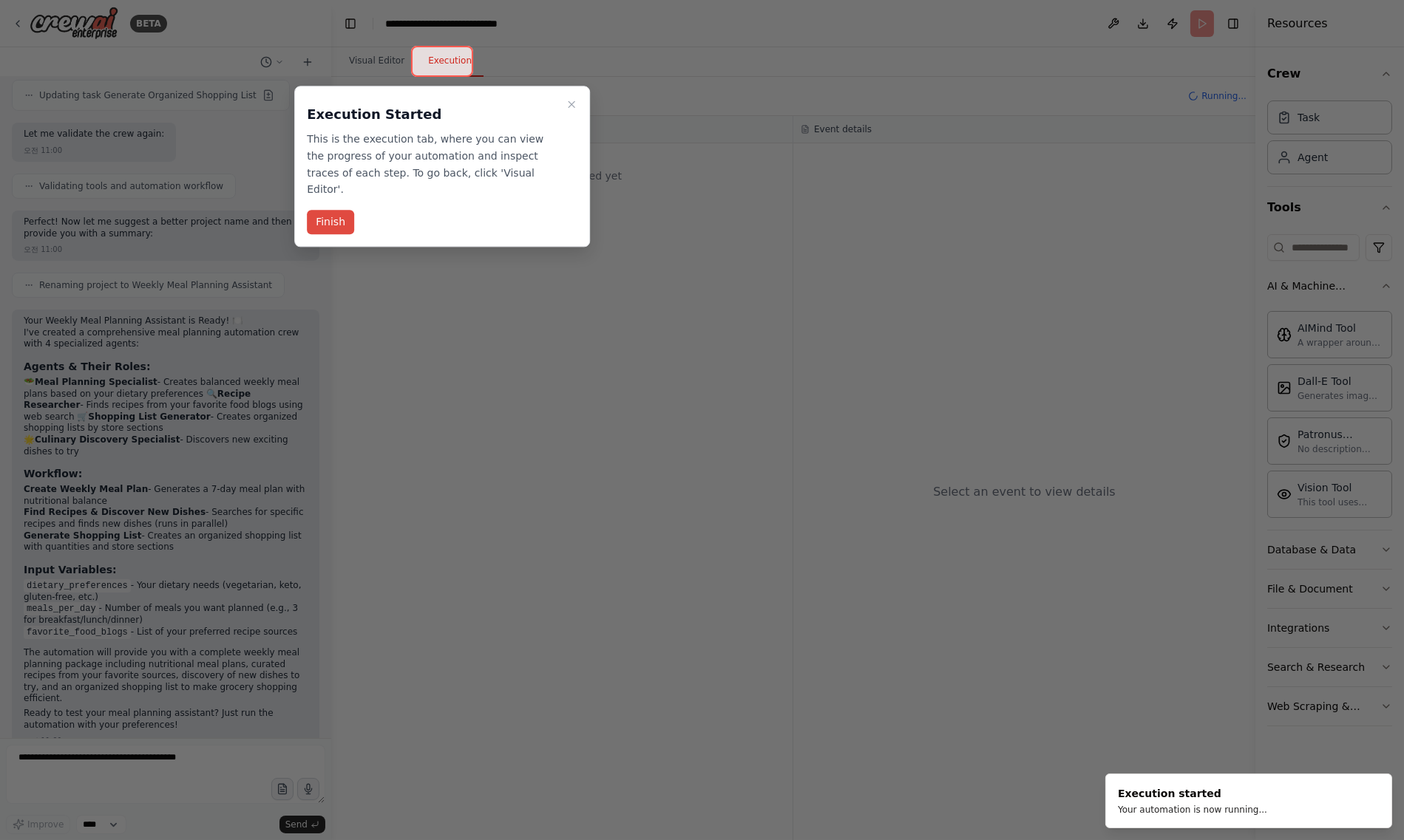 The width and height of the screenshot is (1404, 840). What do you see at coordinates (351, 24) in the screenshot?
I see `button: Hide left sidebar` at bounding box center [351, 24].